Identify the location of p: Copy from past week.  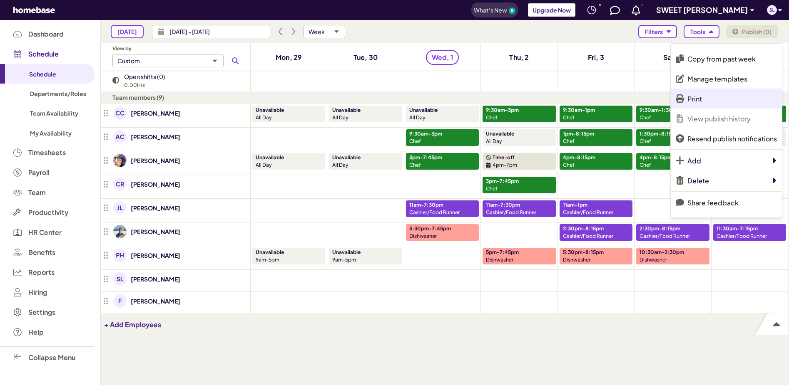
(721, 59).